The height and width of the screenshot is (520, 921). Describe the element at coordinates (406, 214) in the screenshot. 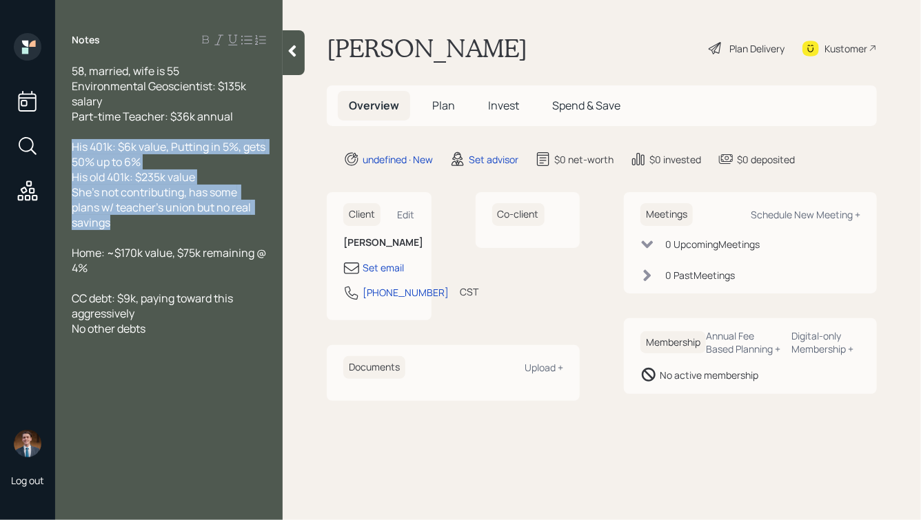

I see `div: Edit` at that location.